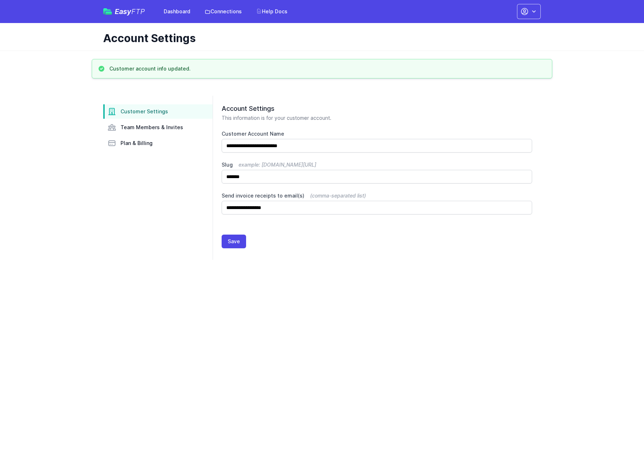  What do you see at coordinates (271, 12) in the screenshot?
I see `a: Help Docs` at bounding box center [271, 12].